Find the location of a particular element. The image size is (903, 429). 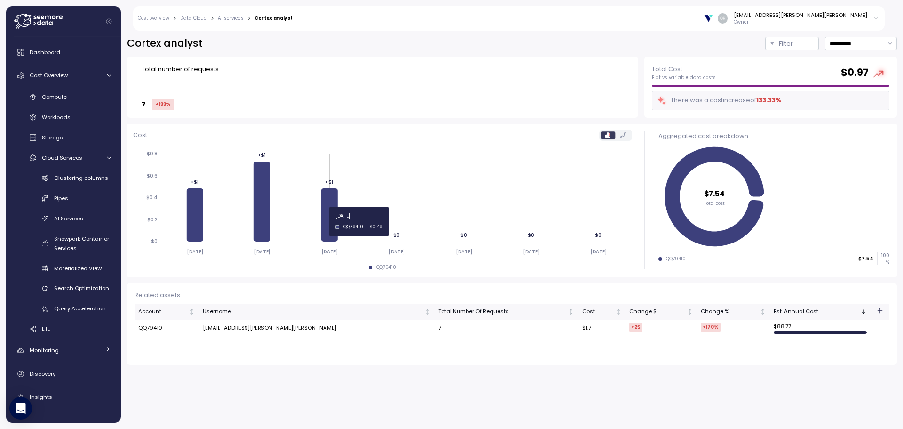

a: Compute is located at coordinates (63, 97).